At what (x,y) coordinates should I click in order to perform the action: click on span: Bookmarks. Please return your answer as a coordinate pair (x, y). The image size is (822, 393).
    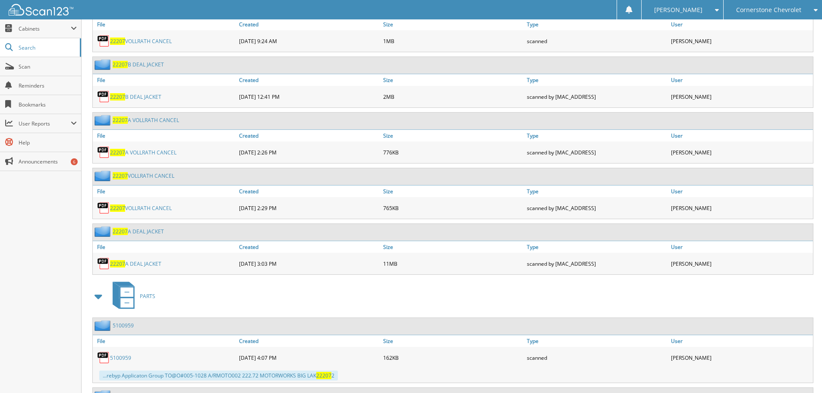
    Looking at the image, I should click on (47, 104).